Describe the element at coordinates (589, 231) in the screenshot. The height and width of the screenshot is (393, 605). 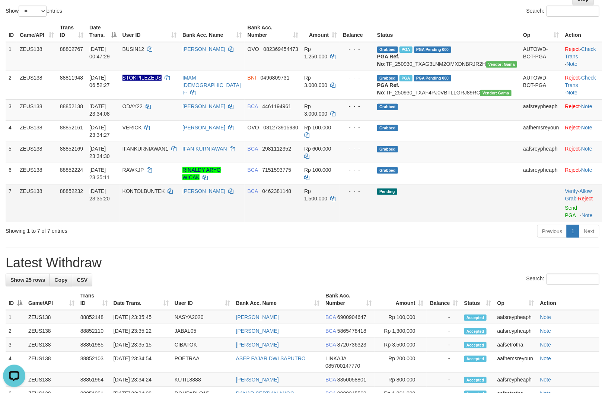
I see `a: Next` at that location.